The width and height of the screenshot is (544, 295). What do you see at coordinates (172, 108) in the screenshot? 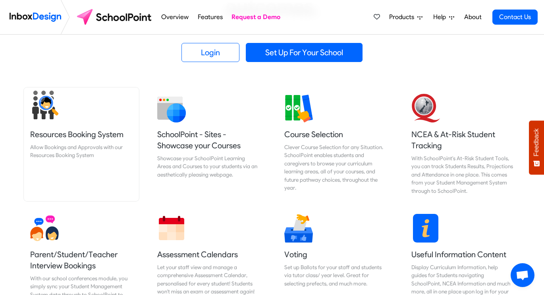
I see `img: 2022_01_12_icon_website.svg` at bounding box center [172, 108].